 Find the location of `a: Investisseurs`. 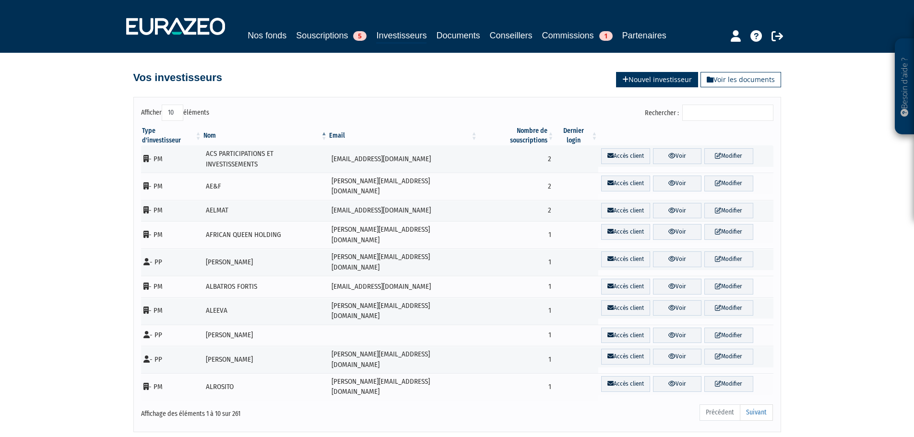

a: Investisseurs is located at coordinates (401, 36).